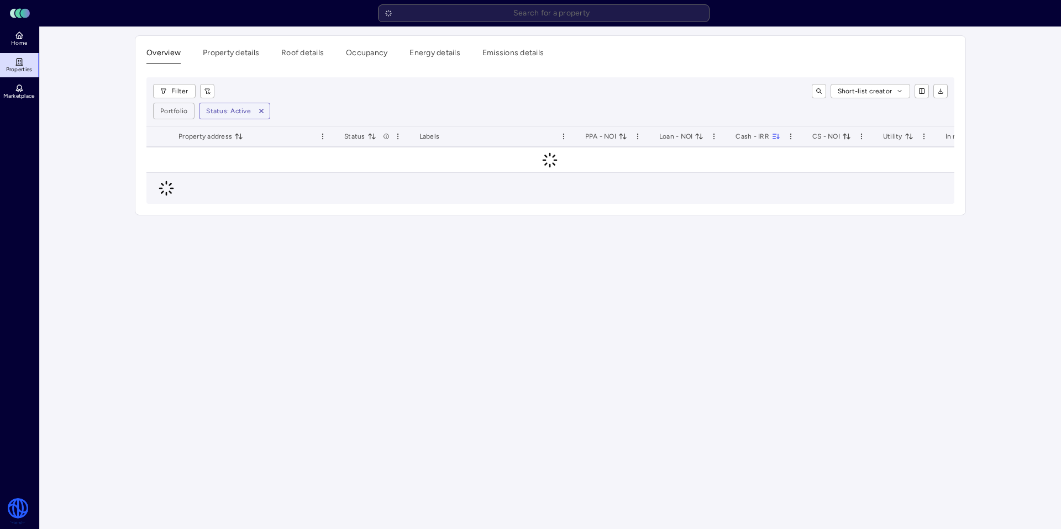  I want to click on img: Watershed, so click(18, 512).